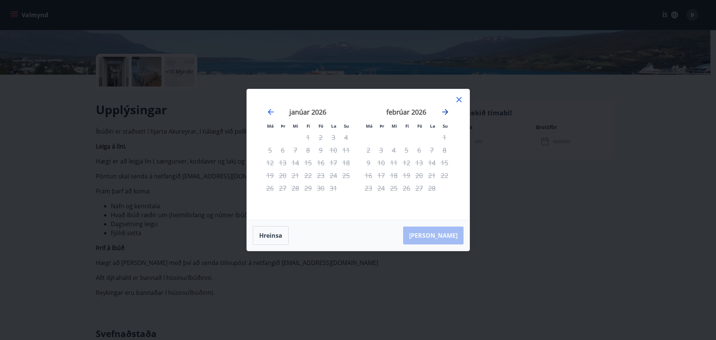 This screenshot has height=340, width=716. What do you see at coordinates (381, 188) in the screenshot?
I see `td: Not available. þriðjudagur, 24. febrúar 2026` at bounding box center [381, 188].